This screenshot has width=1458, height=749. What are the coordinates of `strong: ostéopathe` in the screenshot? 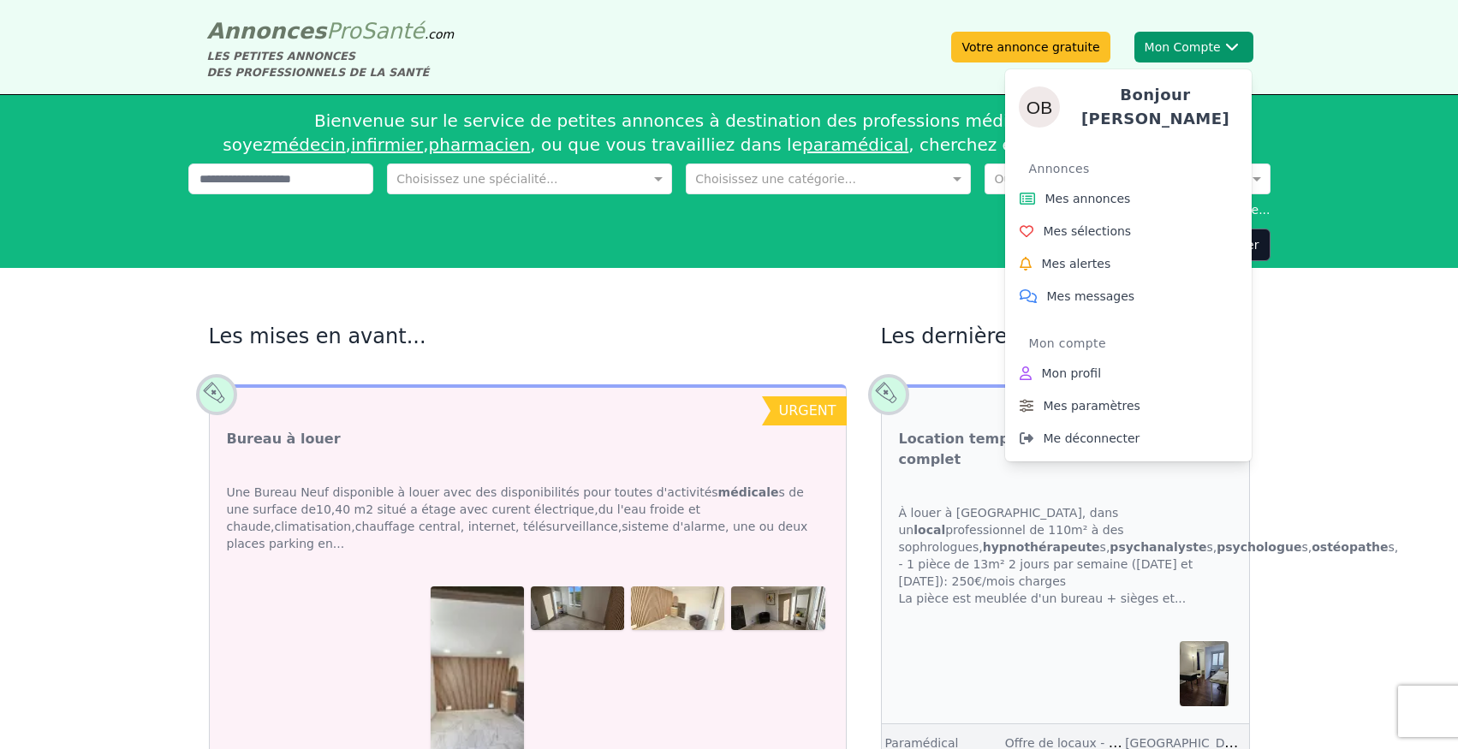 It's located at (1350, 547).